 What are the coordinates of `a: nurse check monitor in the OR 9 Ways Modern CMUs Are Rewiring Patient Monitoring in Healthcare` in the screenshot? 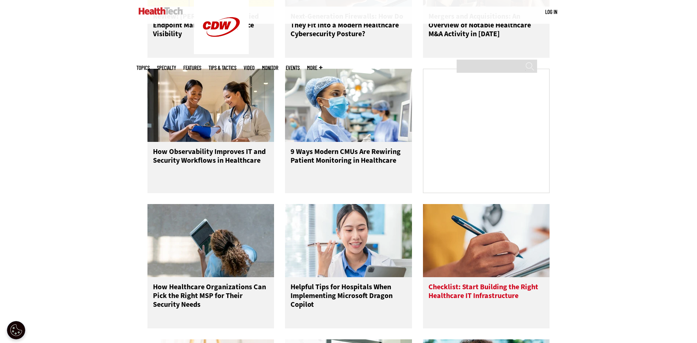 It's located at (348, 131).